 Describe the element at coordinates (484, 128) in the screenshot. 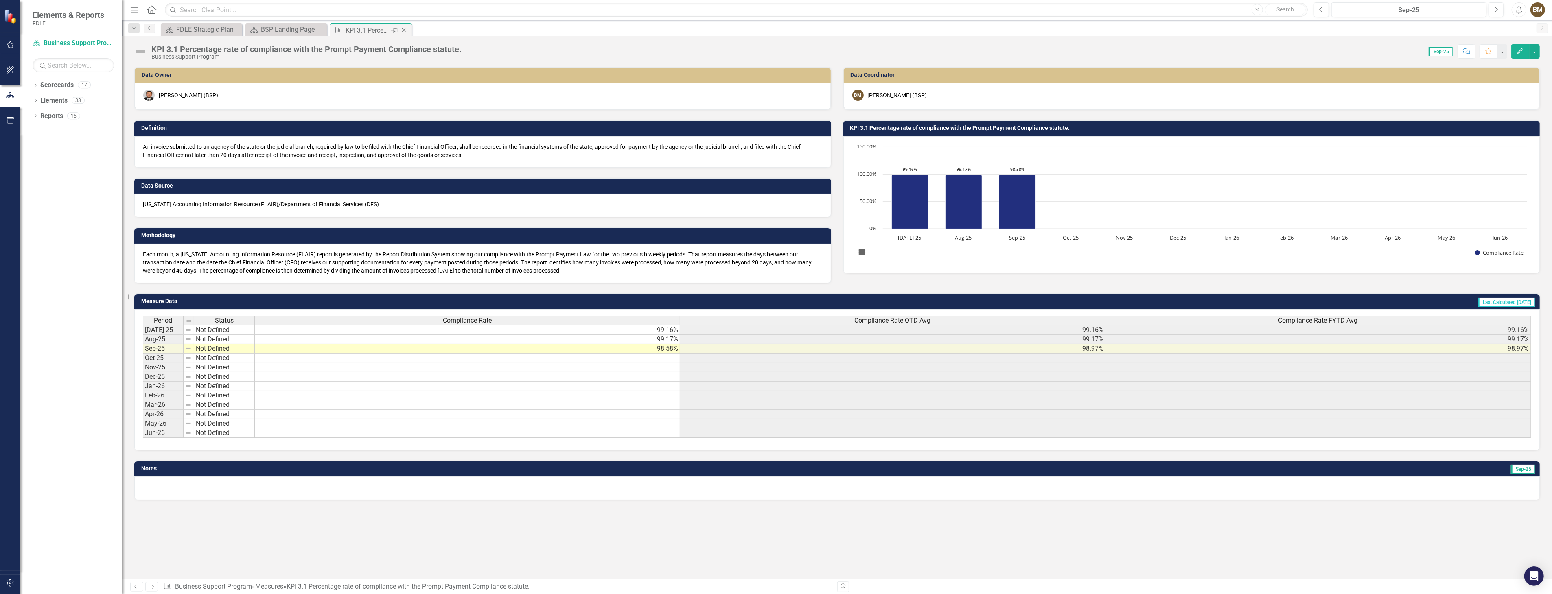

I see `h3: Definition` at that location.